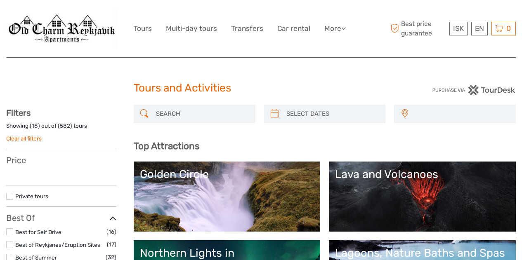 This screenshot has width=522, height=260. Describe the element at coordinates (61, 160) in the screenshot. I see `h3: Price` at that location.